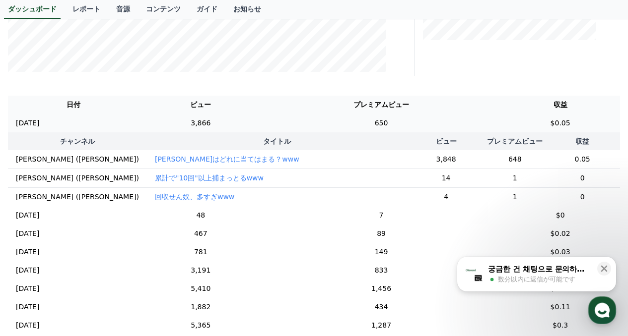  What do you see at coordinates (159, 273) in the screenshot?
I see `span: 設定` at bounding box center [159, 273].